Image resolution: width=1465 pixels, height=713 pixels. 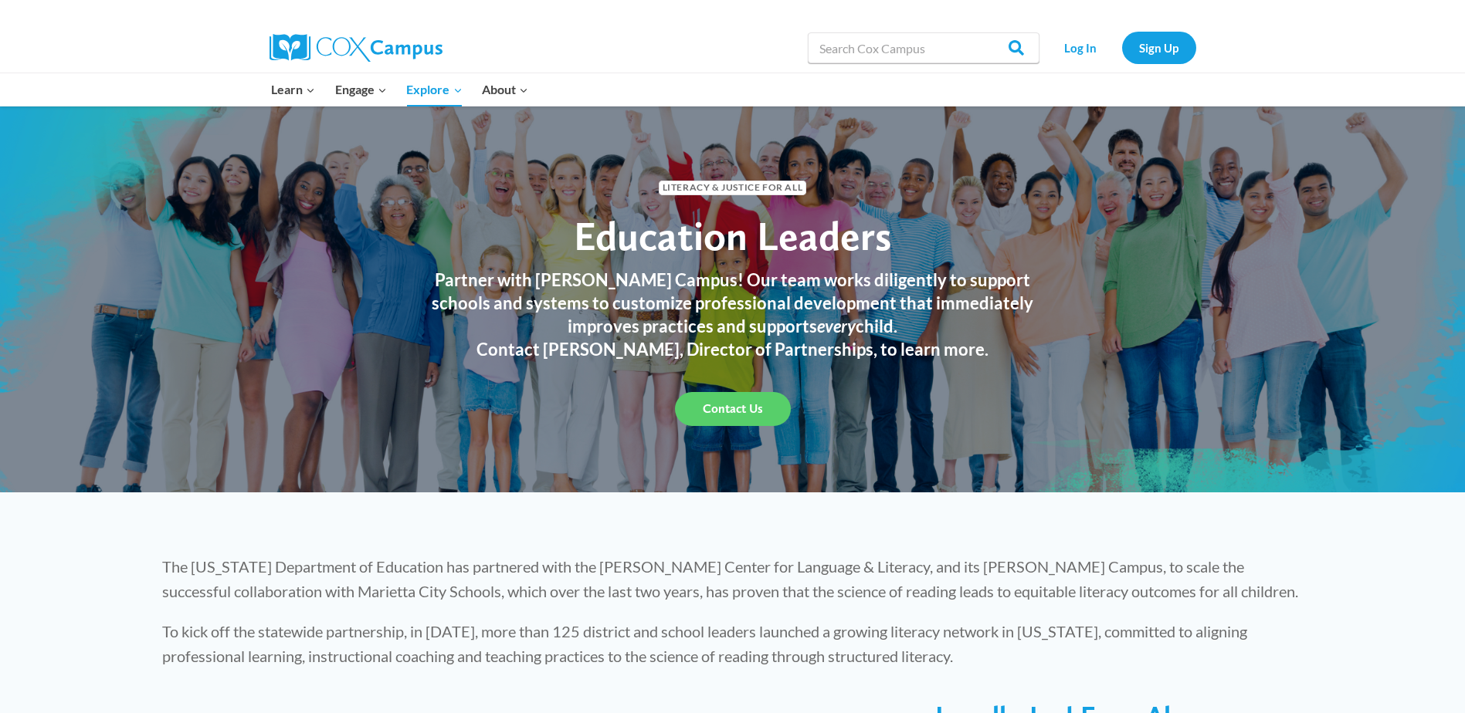 What do you see at coordinates (356, 48) in the screenshot?
I see `img: Cox Campus` at bounding box center [356, 48].